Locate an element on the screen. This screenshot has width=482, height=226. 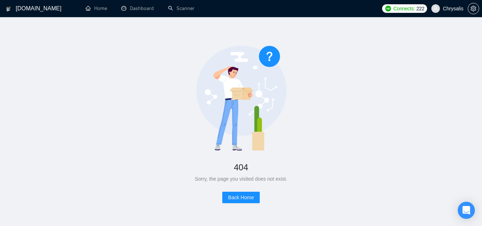
span: user is located at coordinates (436, 9).